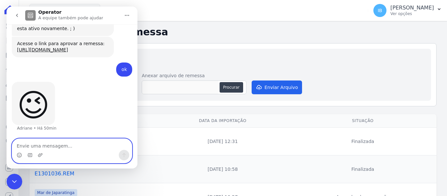 Image resolution: width=447 pixels, height=196 pixels. I want to click on button: Selecionador de GIF, so click(23, 149).